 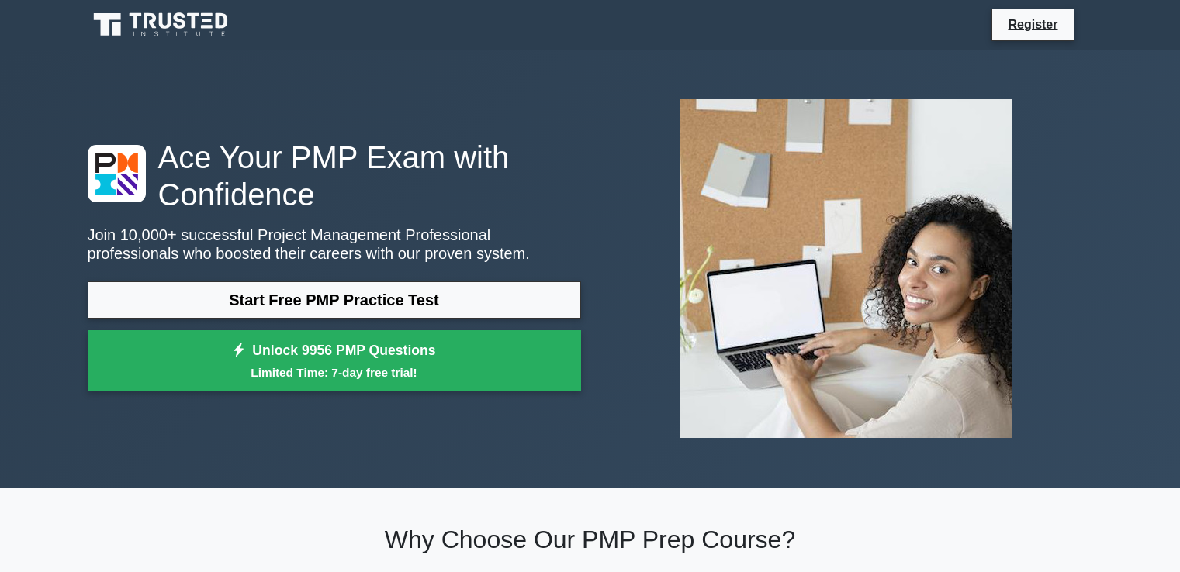 I want to click on a: Start Free PMP Practice Test, so click(x=334, y=300).